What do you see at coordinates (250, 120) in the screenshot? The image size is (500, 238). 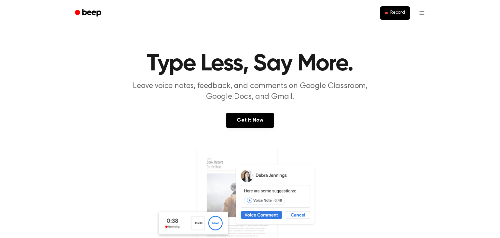 I see `a: Get It Now` at bounding box center [250, 120].